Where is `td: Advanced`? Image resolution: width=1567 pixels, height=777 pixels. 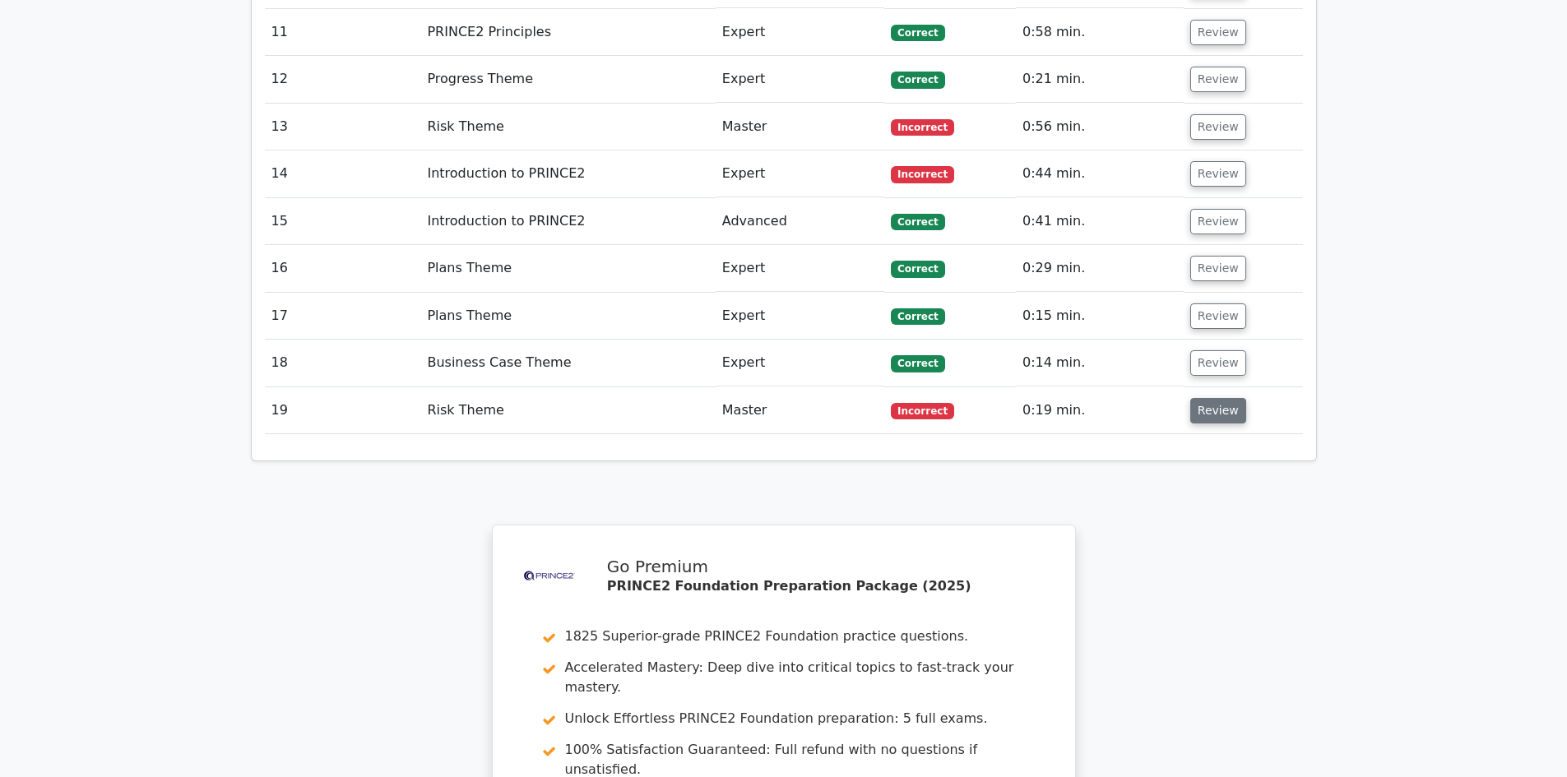
td: Advanced is located at coordinates (799, 221).